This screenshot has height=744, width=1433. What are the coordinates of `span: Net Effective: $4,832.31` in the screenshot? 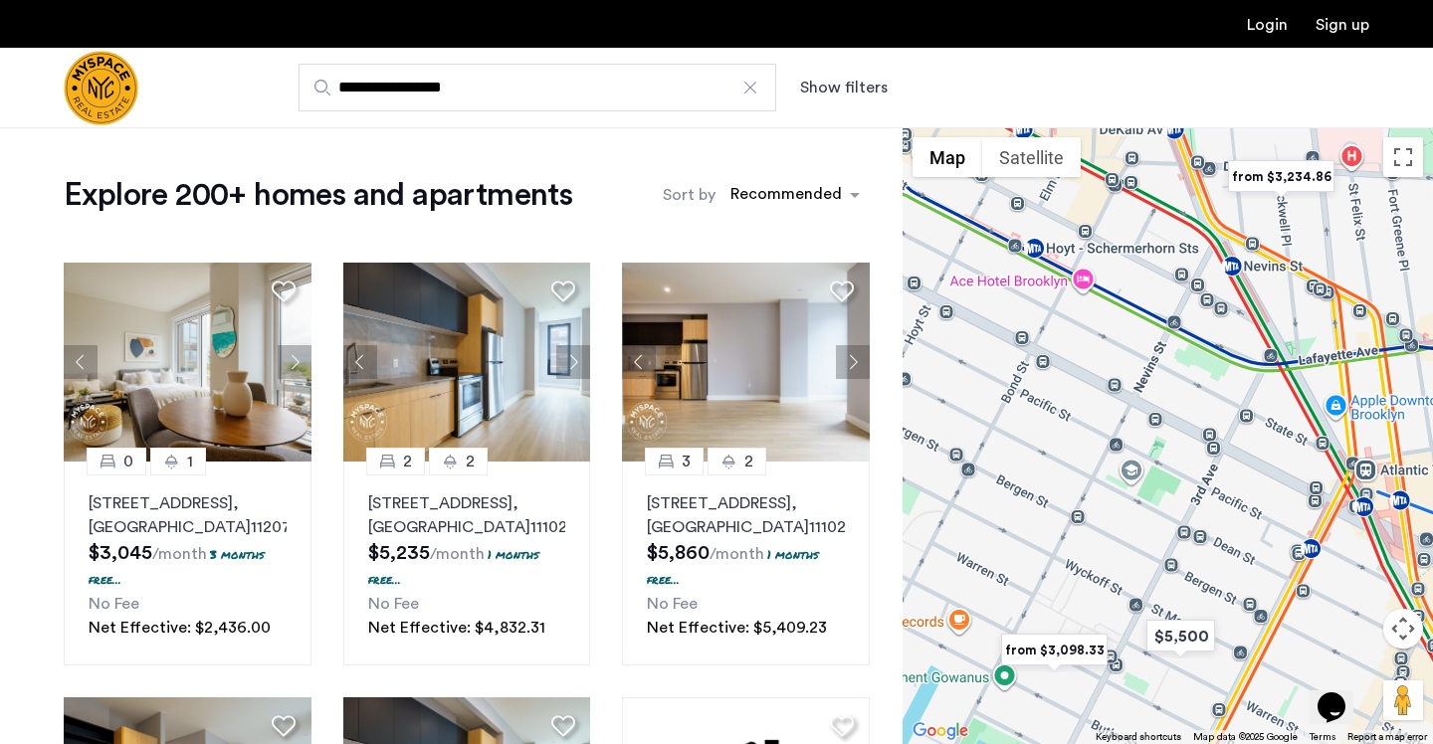 It's located at (457, 628).